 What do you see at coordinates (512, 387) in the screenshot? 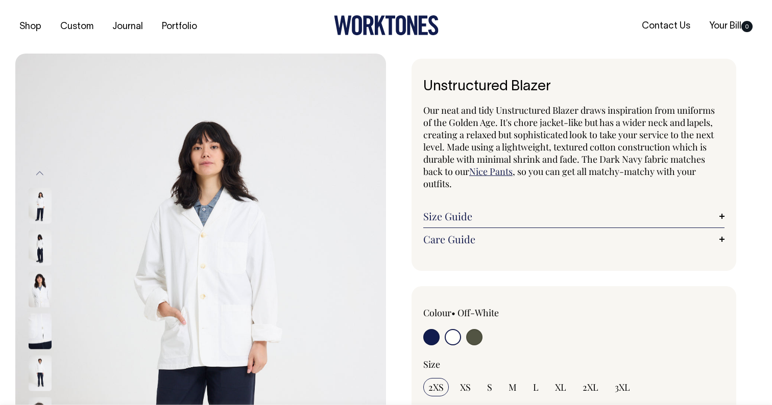
I see `input: M` at bounding box center [512, 387].